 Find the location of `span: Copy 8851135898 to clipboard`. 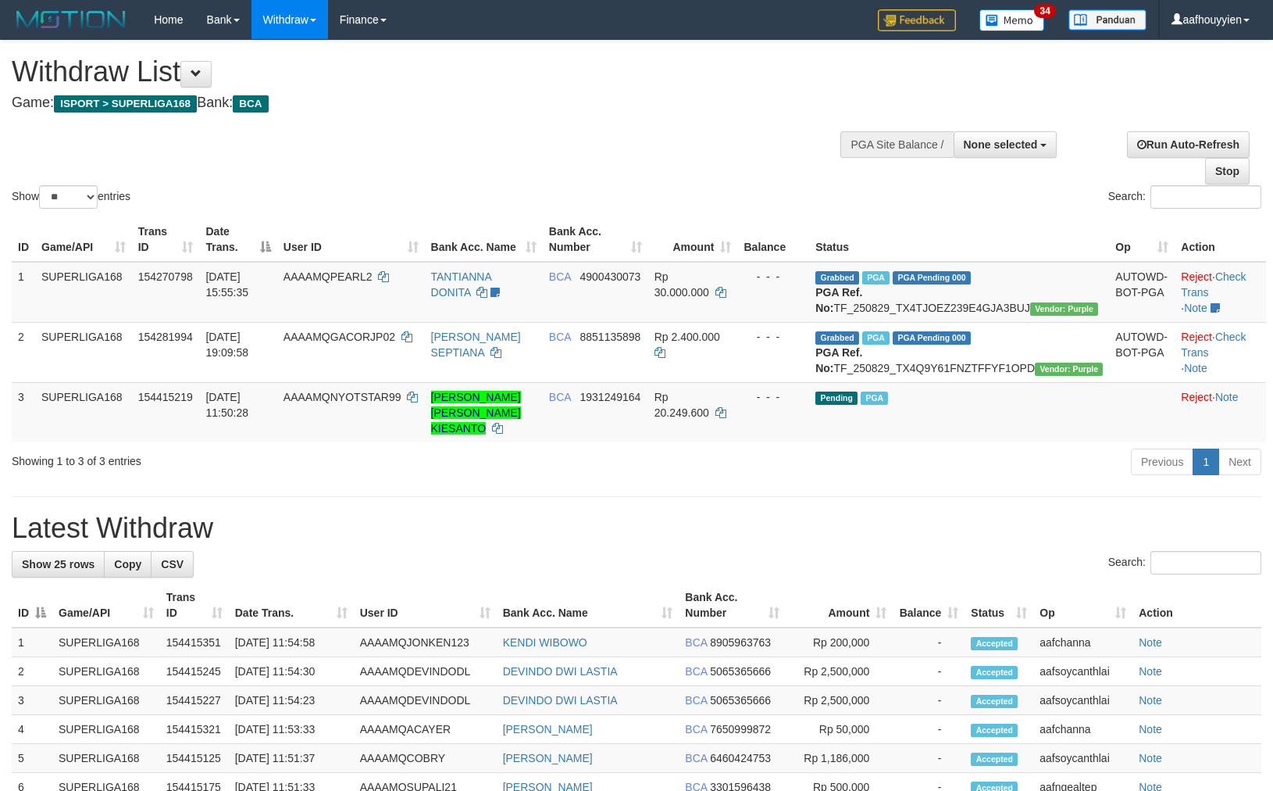

span: Copy 8851135898 to clipboard is located at coordinates (611, 337).